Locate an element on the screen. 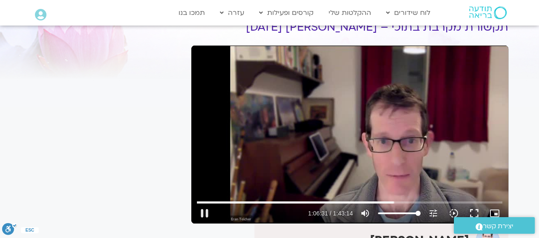 This screenshot has height=238, width=539. img: תודעה בריאה is located at coordinates (488, 13).